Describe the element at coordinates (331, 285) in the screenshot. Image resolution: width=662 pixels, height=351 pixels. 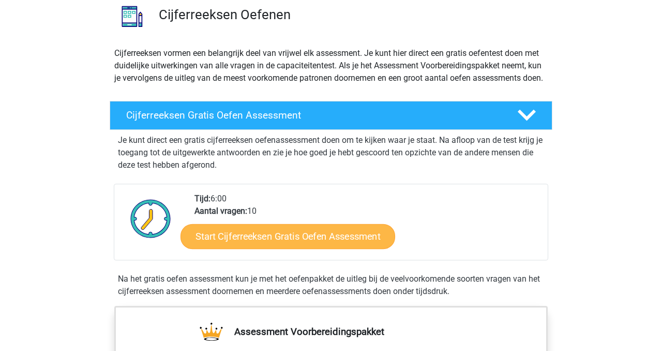
I see `div: Na het gratis oefen assessment kun je met het oefenpakket de uitleg bij de veelvoorkomende soorte...` at that location.